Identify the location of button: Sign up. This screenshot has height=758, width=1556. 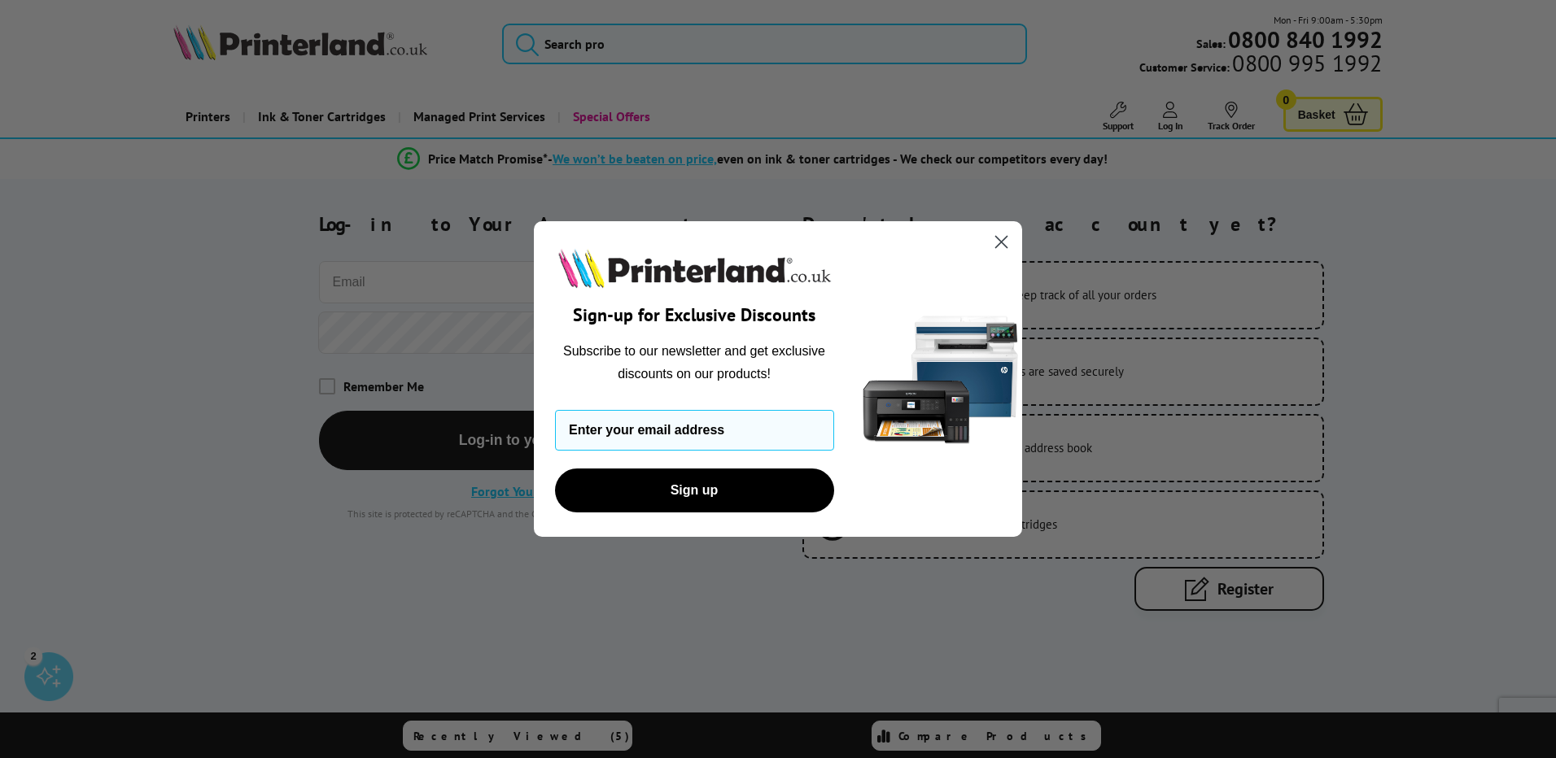
(694, 491).